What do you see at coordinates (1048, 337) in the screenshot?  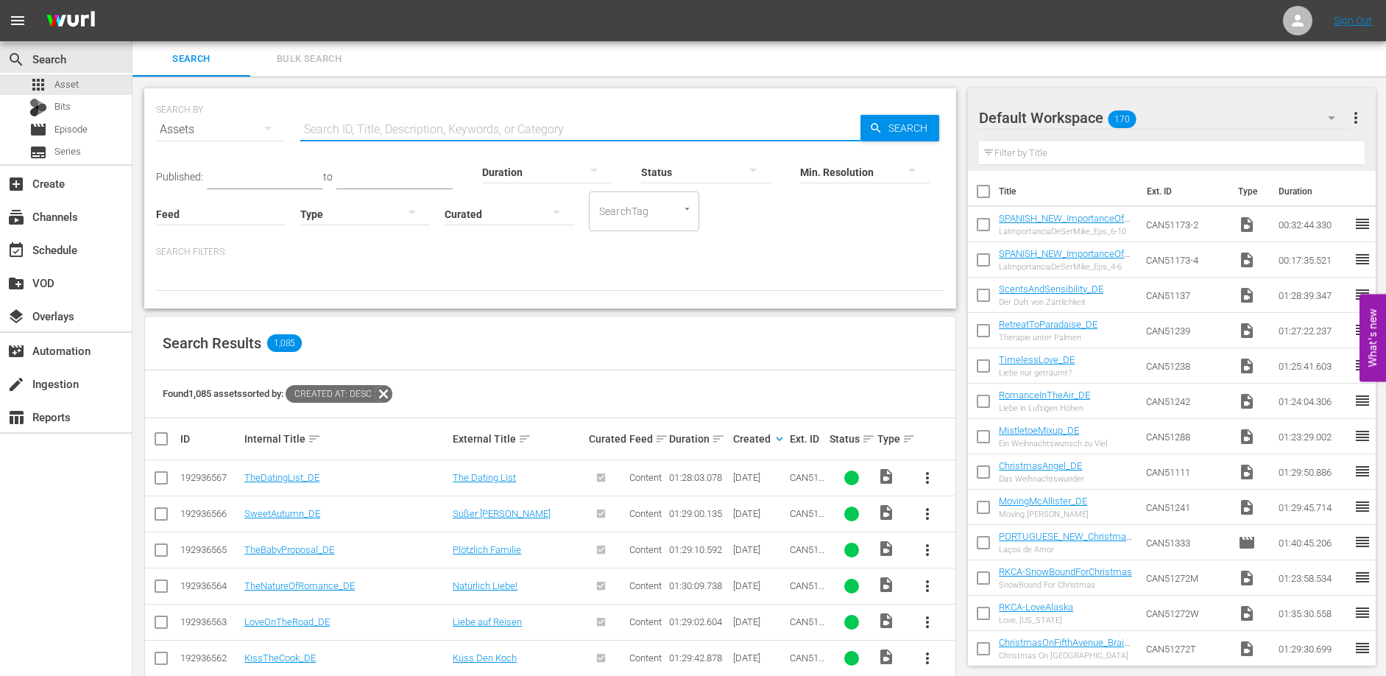 I see `div: Therapie unter Palmen` at bounding box center [1048, 337].